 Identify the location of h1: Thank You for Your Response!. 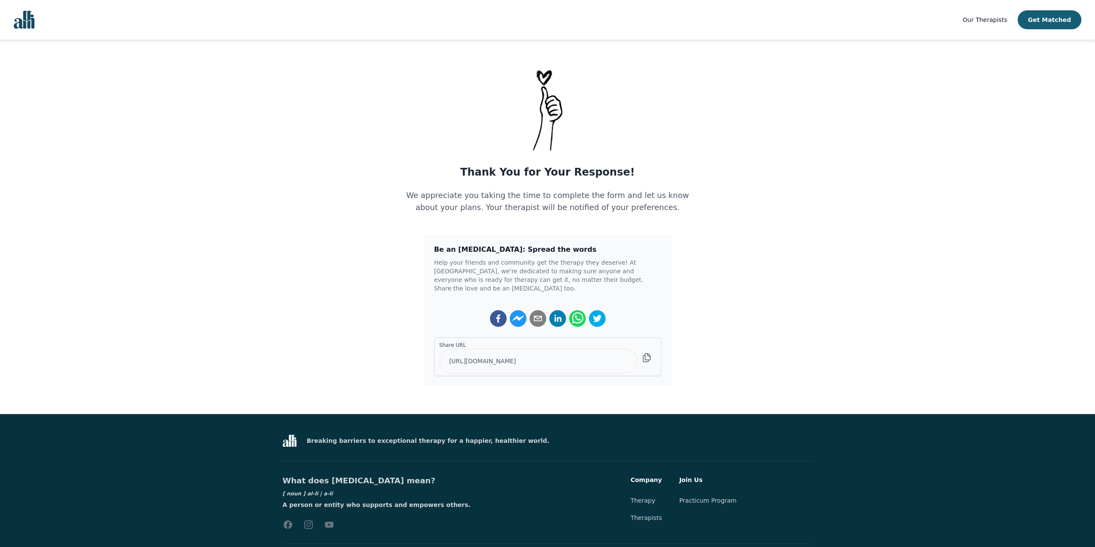
(548, 172).